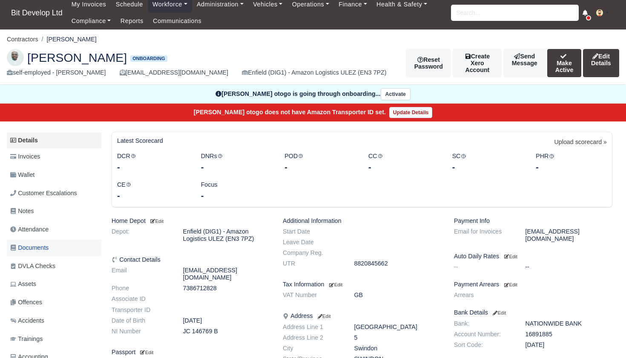 Image resolution: width=626 pixels, height=358 pixels. Describe the element at coordinates (54, 302) in the screenshot. I see `a: Offences` at that location.